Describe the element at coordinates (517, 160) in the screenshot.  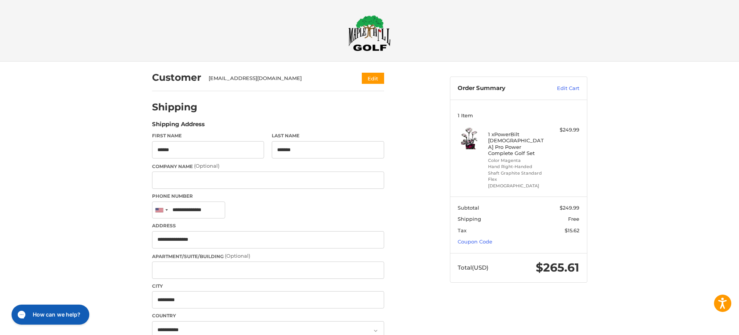
I see `li: Color Magenta` at that location.